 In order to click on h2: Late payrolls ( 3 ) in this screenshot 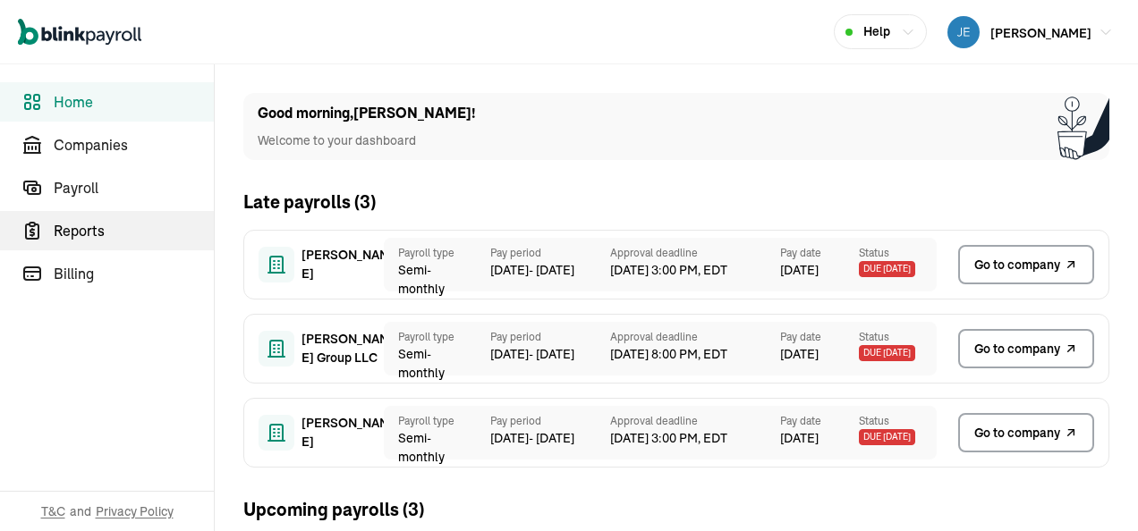, I will do `click(310, 202)`.